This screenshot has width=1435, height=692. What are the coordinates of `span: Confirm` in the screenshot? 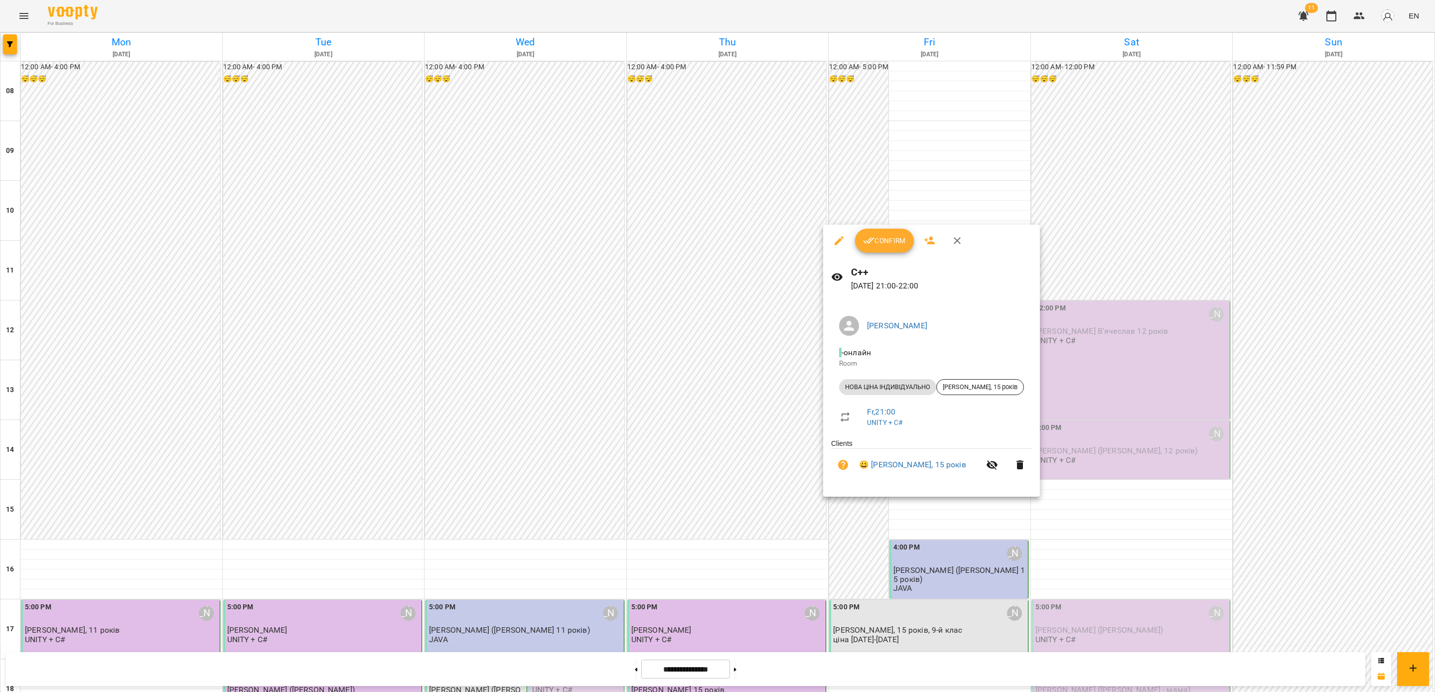 It's located at (884, 241).